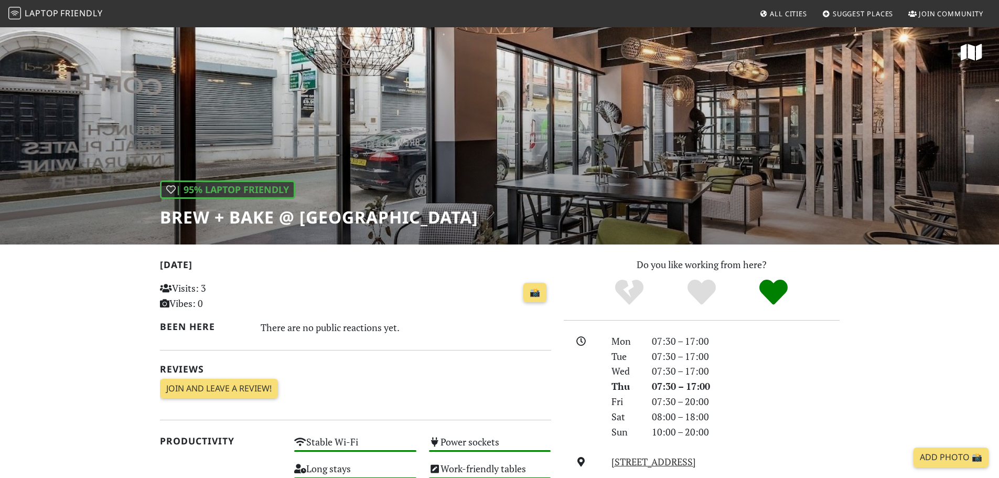 The width and height of the screenshot is (999, 478). Describe the element at coordinates (219, 389) in the screenshot. I see `a: Join and leave a review!` at that location.